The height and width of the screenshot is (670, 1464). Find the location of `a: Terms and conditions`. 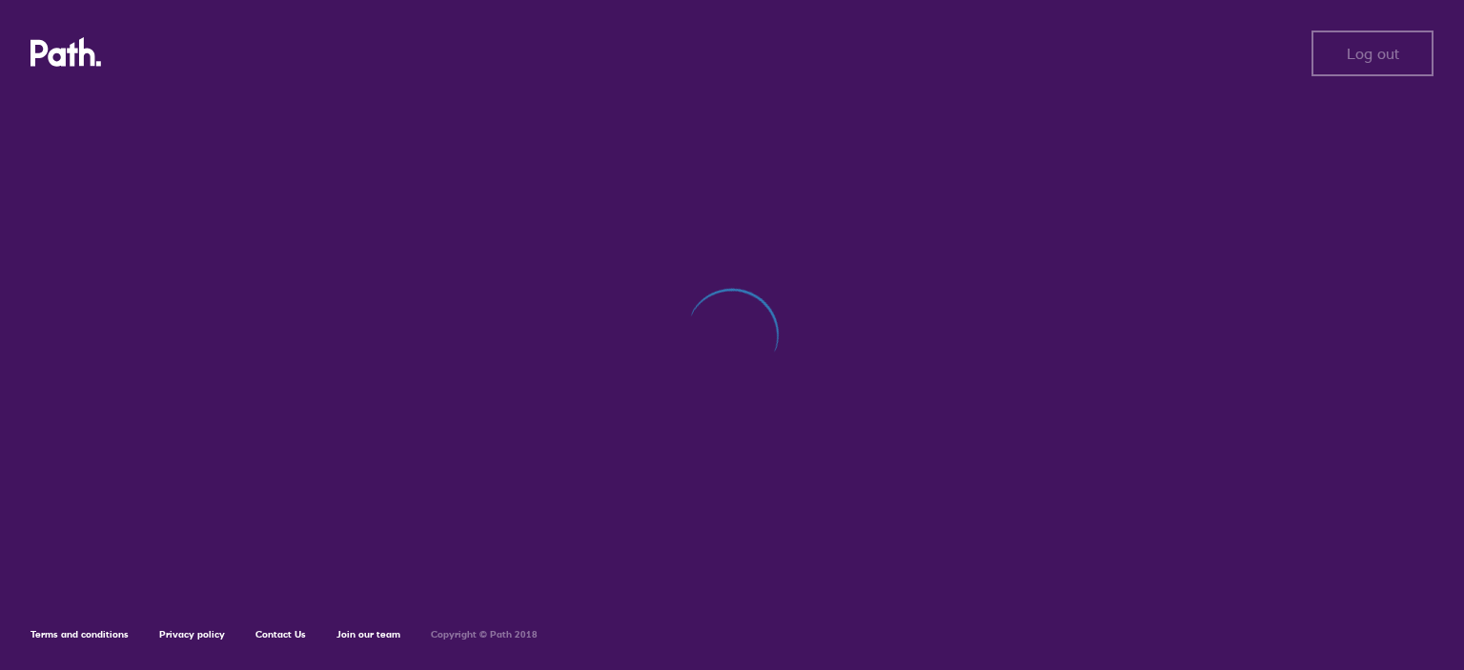

a: Terms and conditions is located at coordinates (79, 634).